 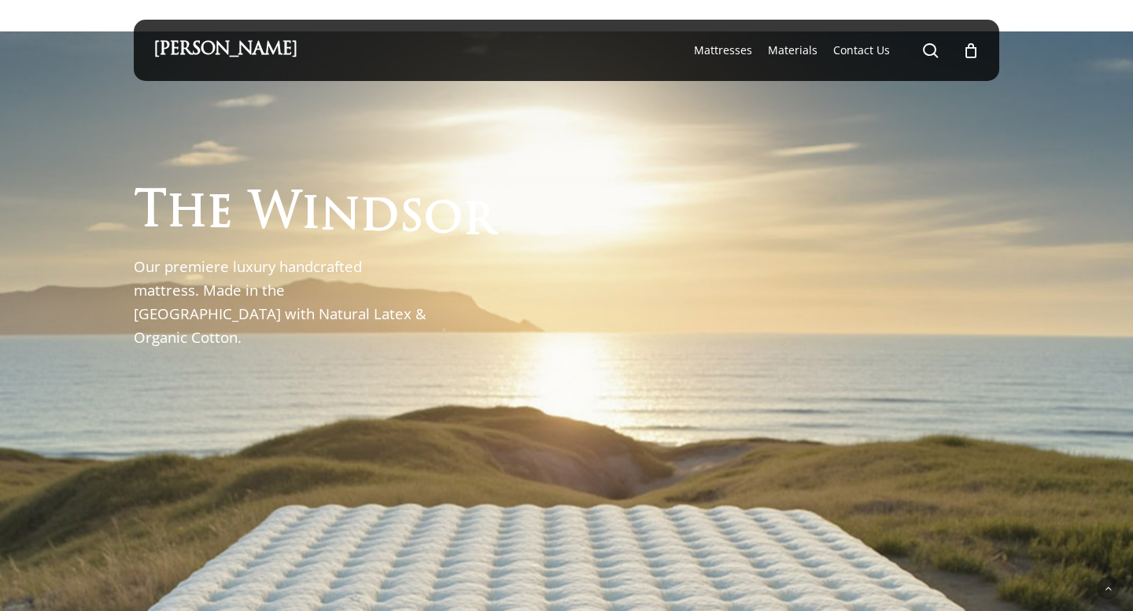 What do you see at coordinates (479, 221) in the screenshot?
I see `span: r` at bounding box center [479, 221].